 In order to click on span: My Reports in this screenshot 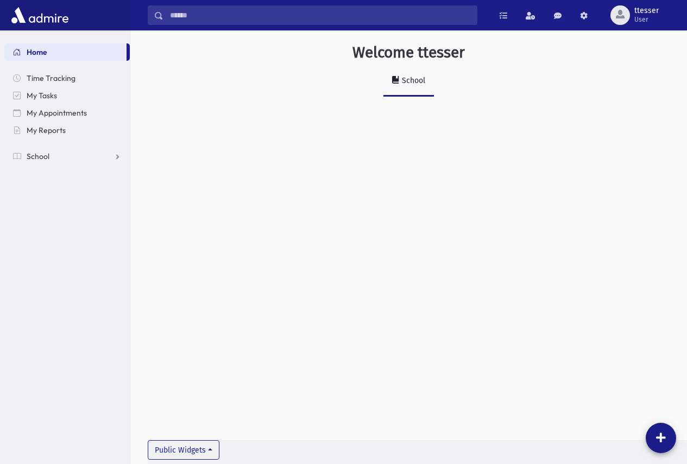, I will do `click(46, 130)`.